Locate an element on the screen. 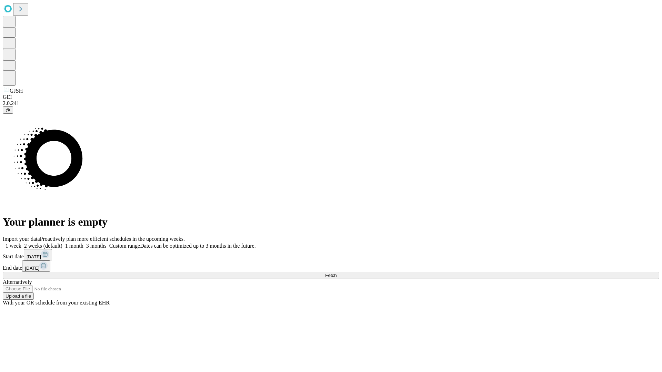 This screenshot has height=372, width=662. h1: Your planner is empty is located at coordinates (331, 222).